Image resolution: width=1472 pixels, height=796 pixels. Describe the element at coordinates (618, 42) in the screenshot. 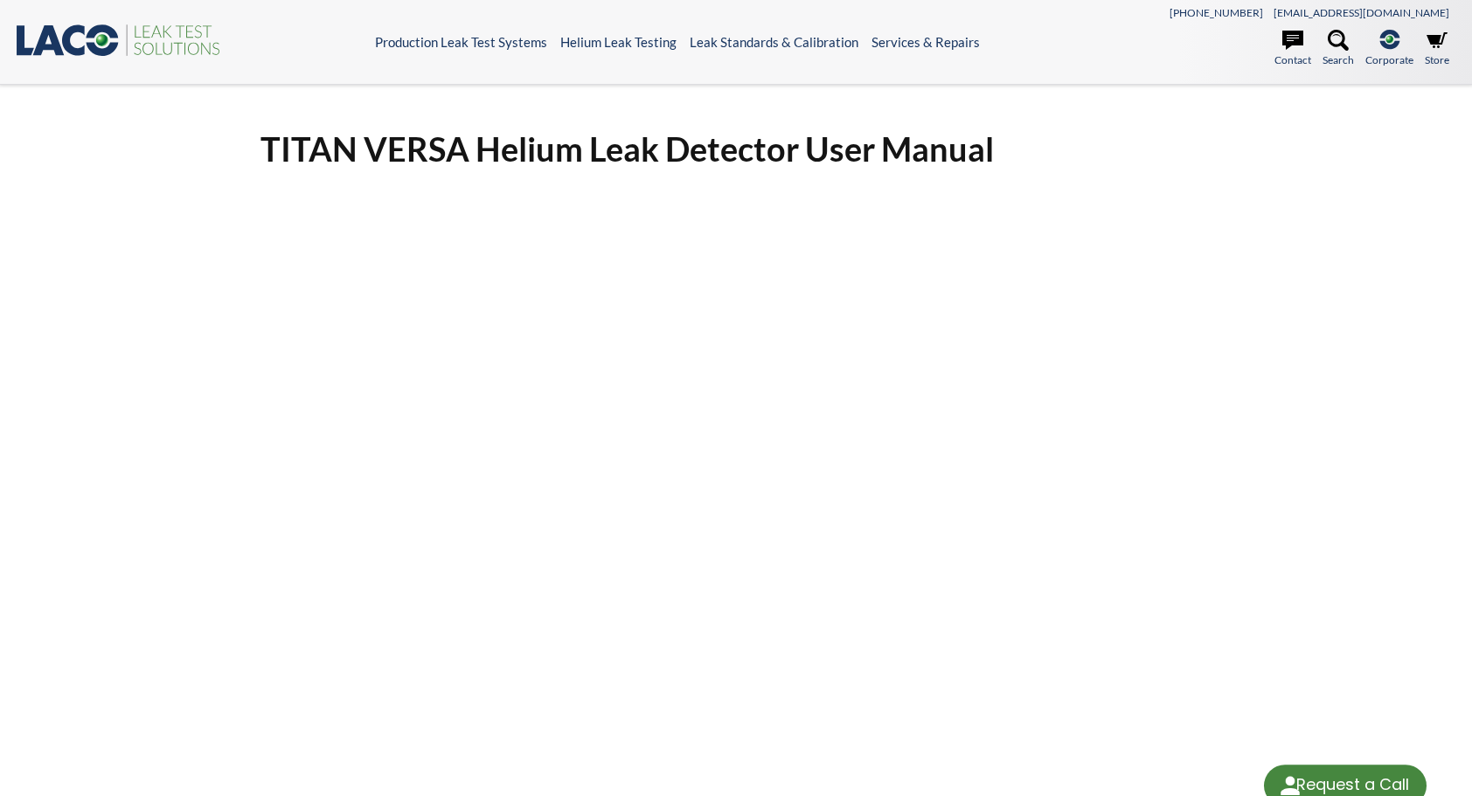

I see `a: Helium Leak Testing` at that location.